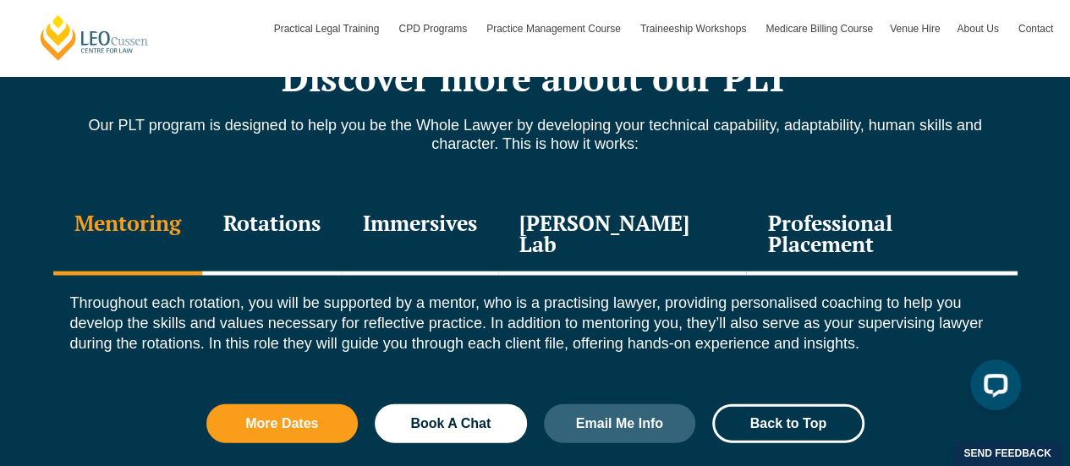  What do you see at coordinates (978, 29) in the screenshot?
I see `a: About Us` at bounding box center [978, 29].